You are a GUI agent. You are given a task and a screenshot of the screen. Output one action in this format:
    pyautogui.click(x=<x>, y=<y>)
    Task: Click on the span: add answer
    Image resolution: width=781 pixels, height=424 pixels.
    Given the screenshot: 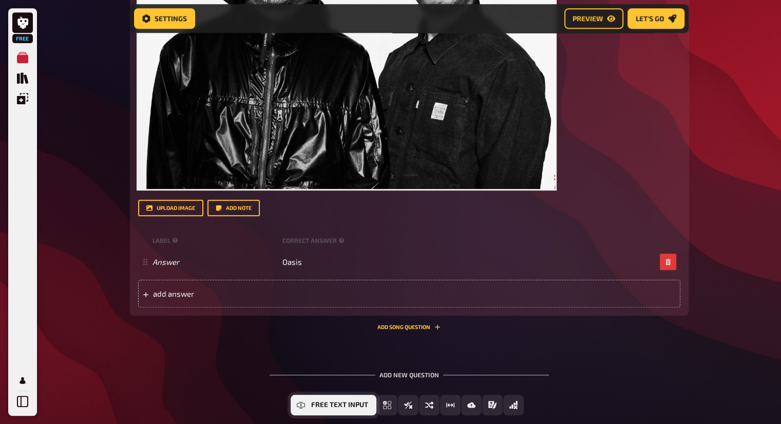 What is the action you would take?
    pyautogui.click(x=233, y=294)
    